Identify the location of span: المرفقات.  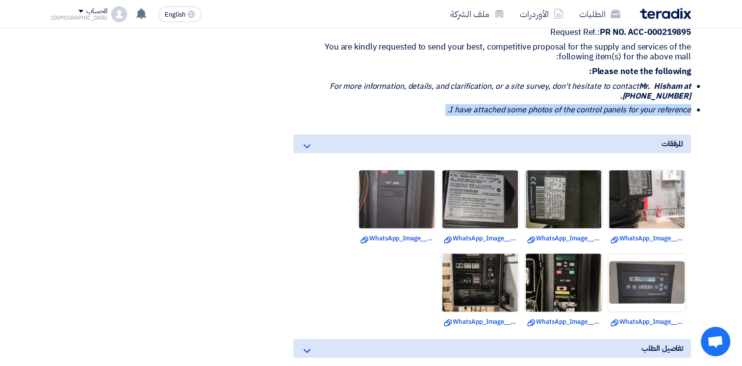
(673, 144).